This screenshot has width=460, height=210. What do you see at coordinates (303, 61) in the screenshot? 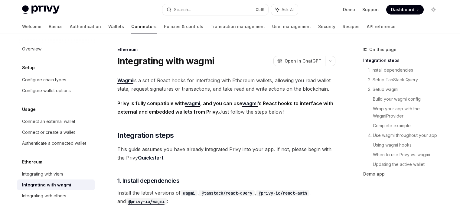
I see `span: Open in ChatGPT` at bounding box center [303, 61].